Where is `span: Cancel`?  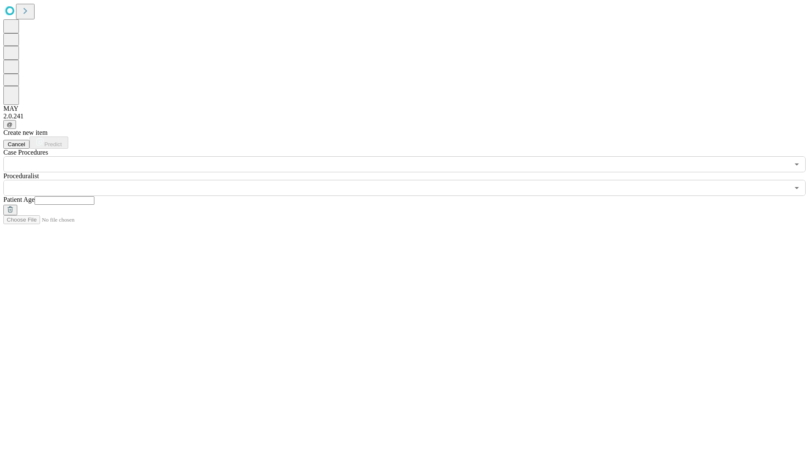
span: Cancel is located at coordinates (16, 144).